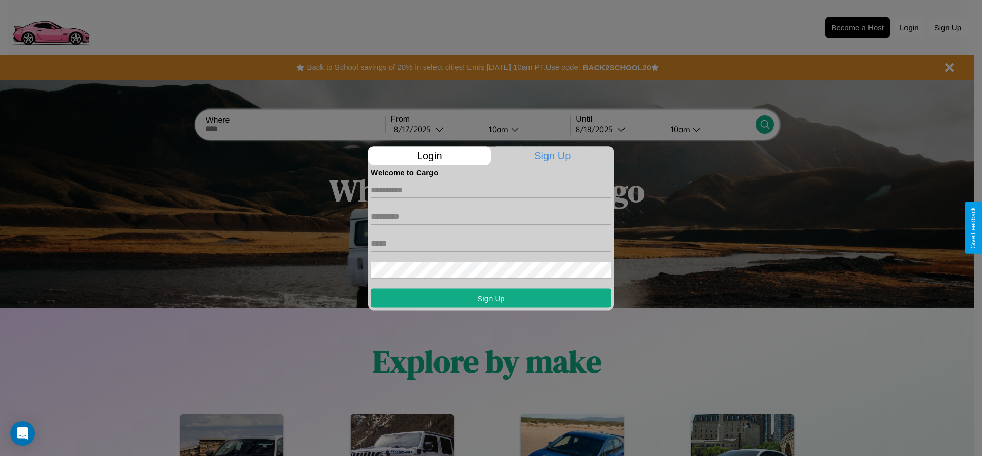 This screenshot has height=456, width=982. Describe the element at coordinates (973, 228) in the screenshot. I see `div: Give Feedback` at that location.